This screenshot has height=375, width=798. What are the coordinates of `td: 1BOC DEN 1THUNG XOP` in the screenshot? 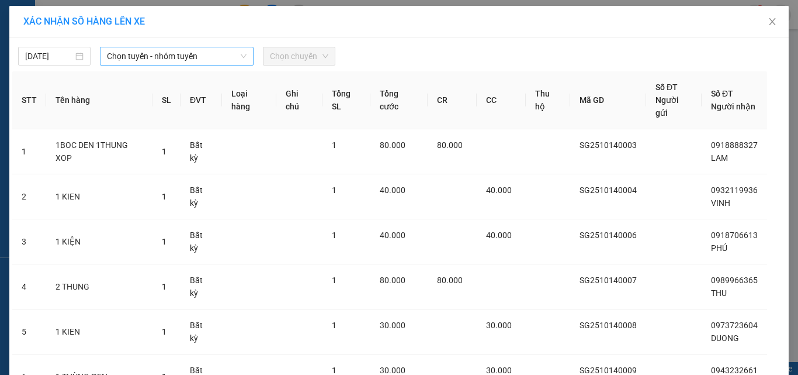 It's located at (99, 151).